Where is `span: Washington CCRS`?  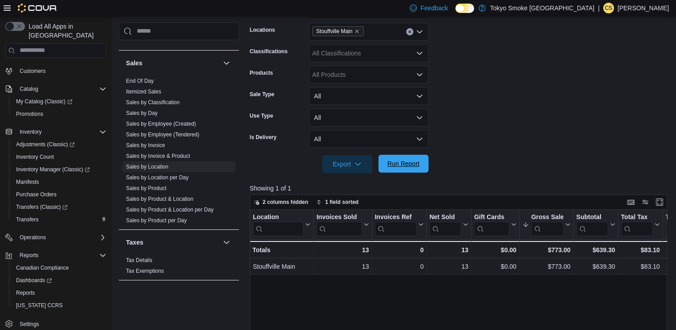
span: Washington CCRS is located at coordinates (59, 305).